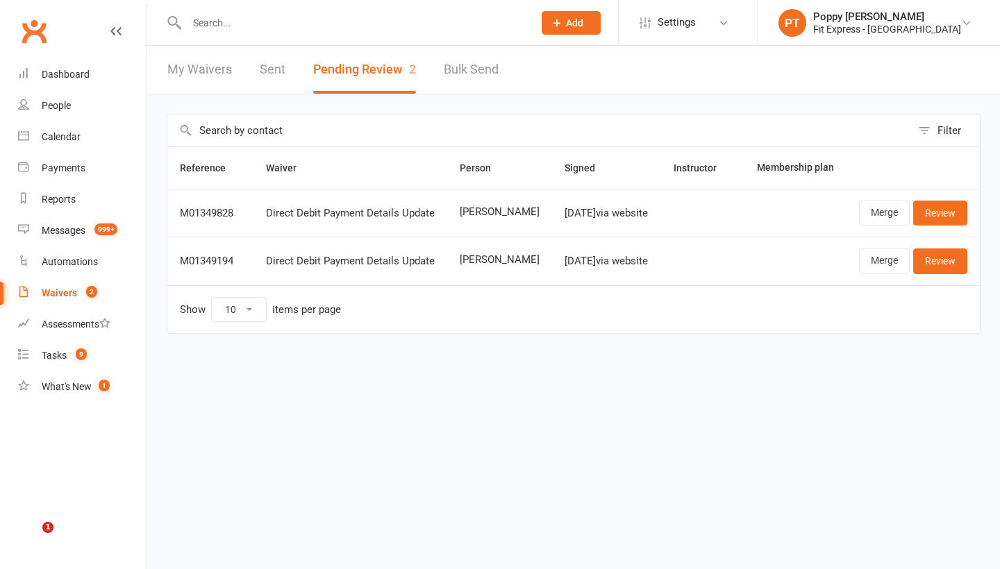  What do you see at coordinates (272, 69) in the screenshot?
I see `a: Sent` at bounding box center [272, 69].